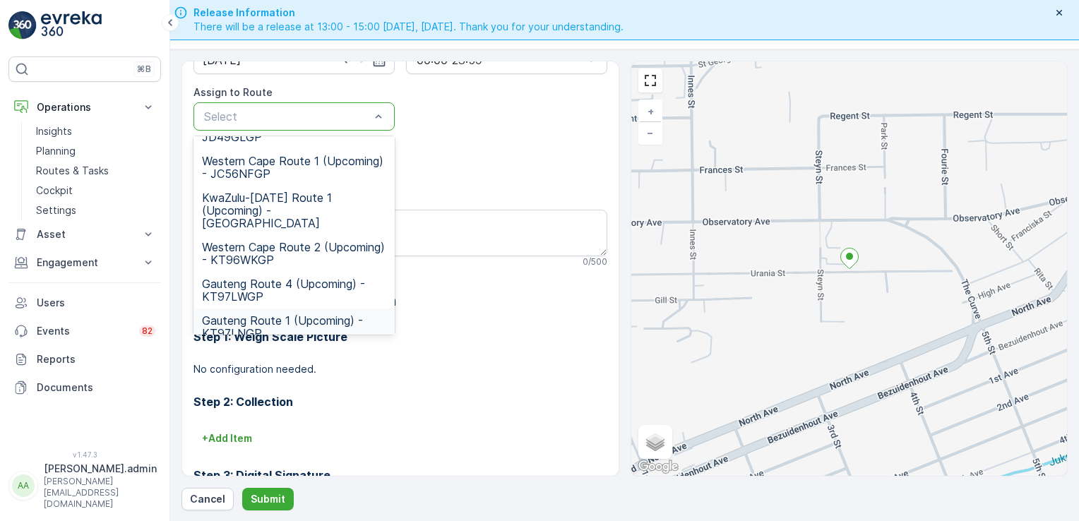 The width and height of the screenshot is (1079, 521). Describe the element at coordinates (268, 499) in the screenshot. I see `p: Submit` at that location.